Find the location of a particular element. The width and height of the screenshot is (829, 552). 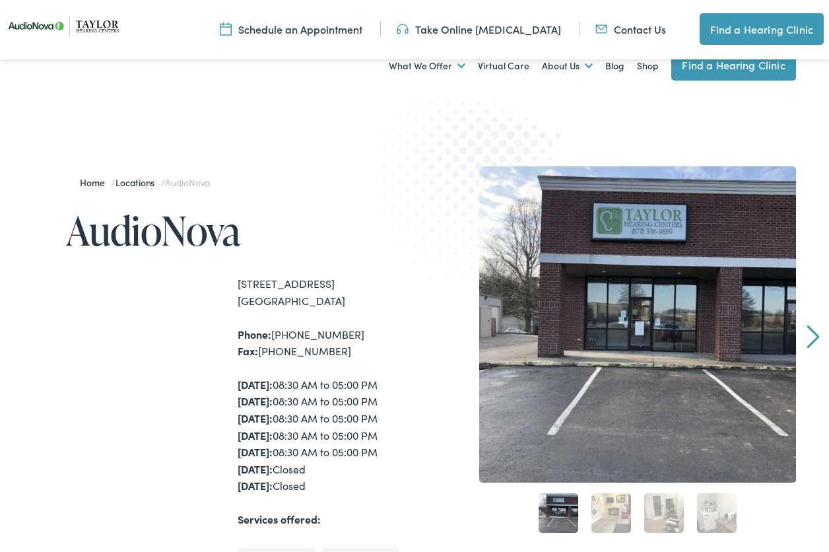

a: 1 is located at coordinates (558, 513).